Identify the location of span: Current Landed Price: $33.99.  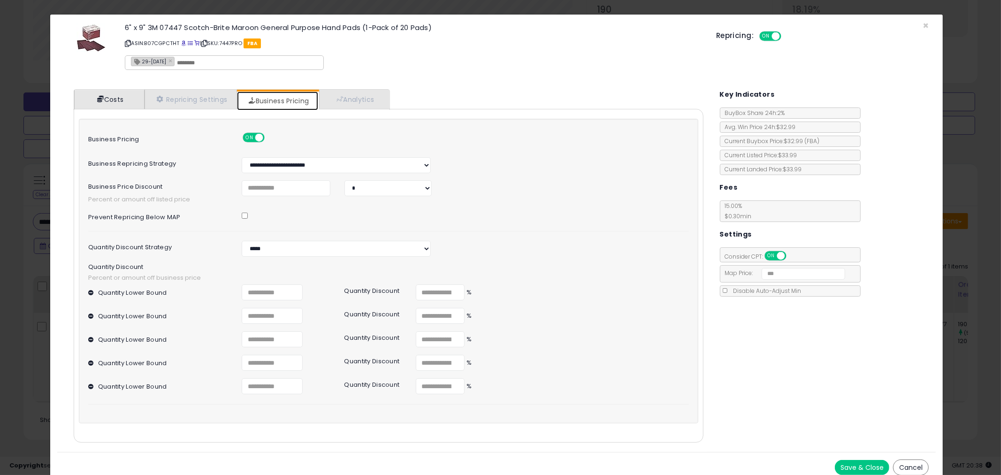
(761, 169).